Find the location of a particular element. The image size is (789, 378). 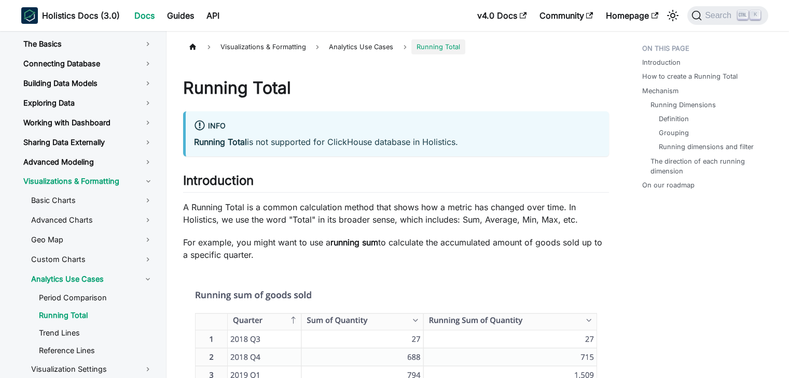

strong: running sum is located at coordinates (354, 243).